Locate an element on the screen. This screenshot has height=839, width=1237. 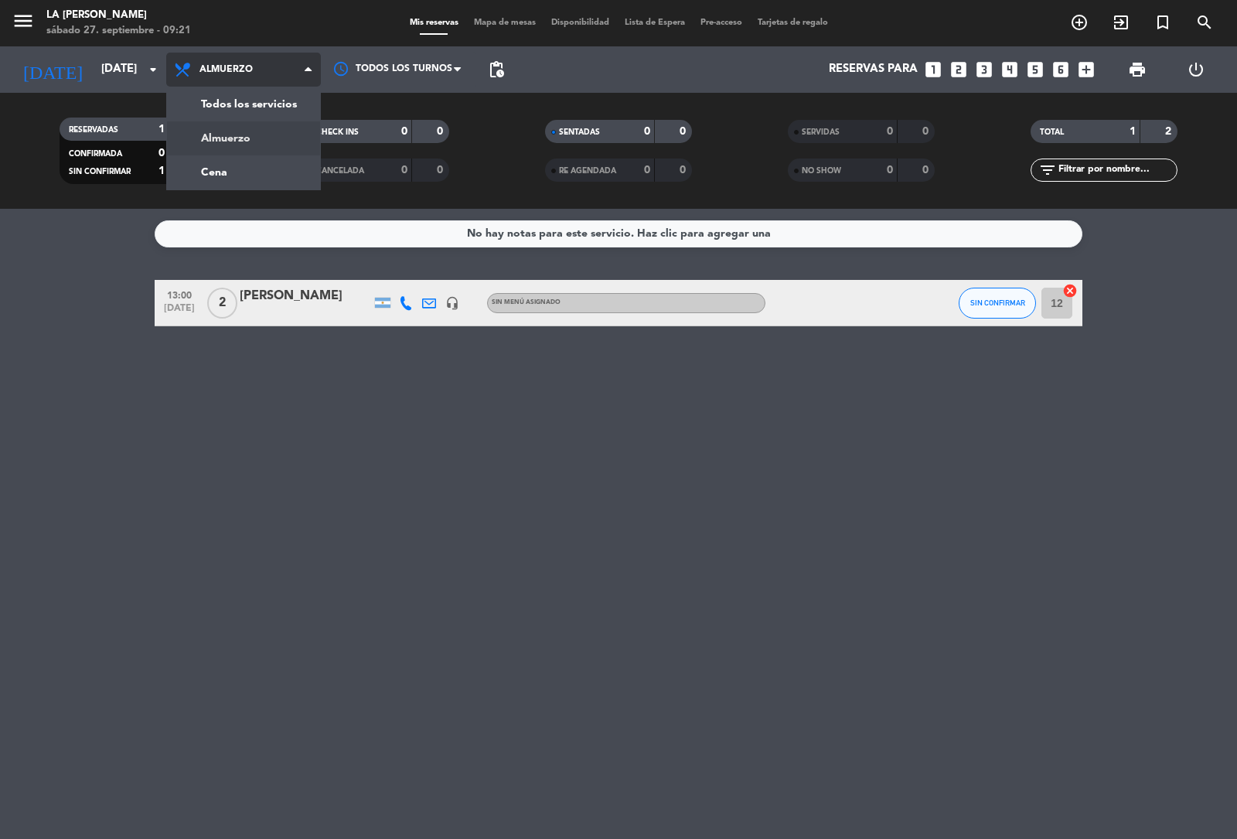
span: print is located at coordinates (1138, 70).